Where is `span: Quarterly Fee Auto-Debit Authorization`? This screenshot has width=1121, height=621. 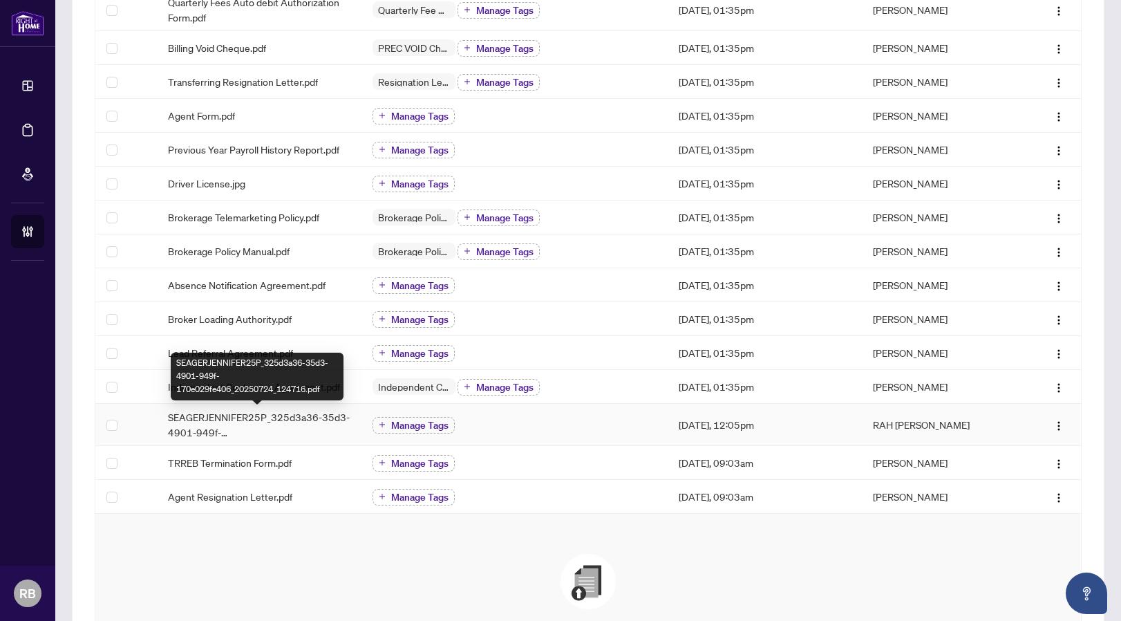
span: Quarterly Fee Auto-Debit Authorization is located at coordinates (414, 10).